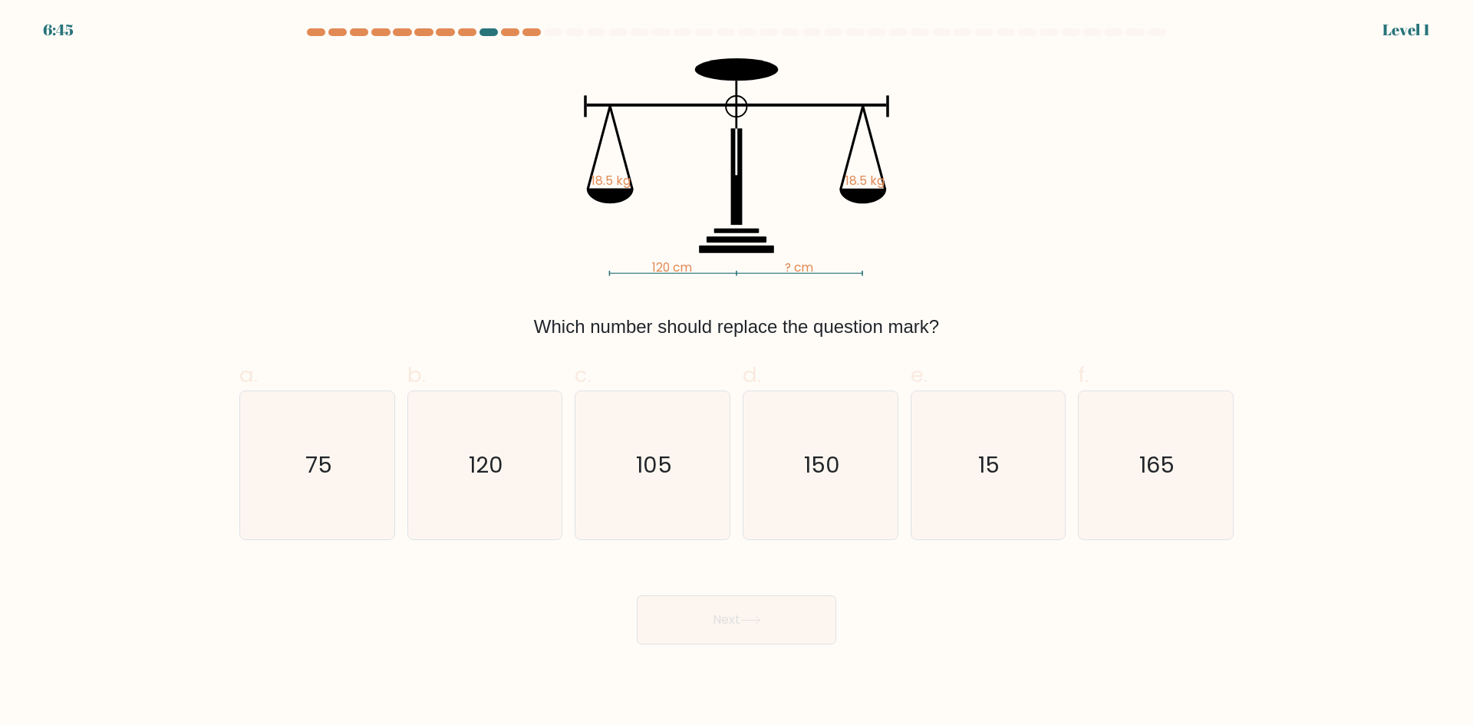 This screenshot has height=725, width=1473. What do you see at coordinates (1158, 465) in the screenshot?
I see `text: 165` at bounding box center [1158, 465].